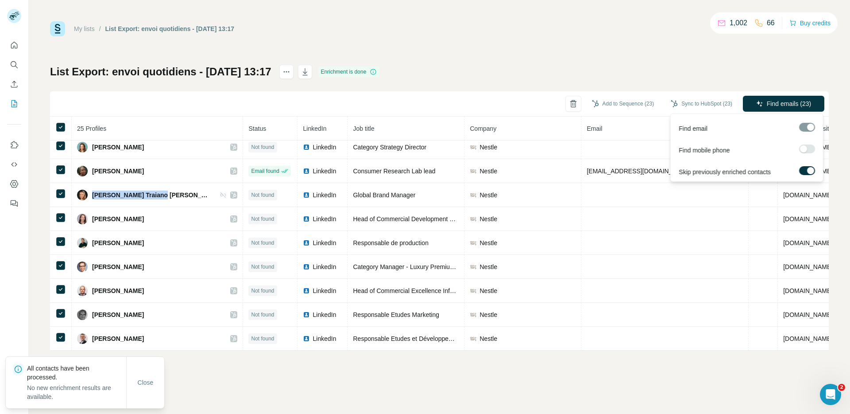  Describe the element at coordinates (146, 382) in the screenshot. I see `button: Close` at that location.